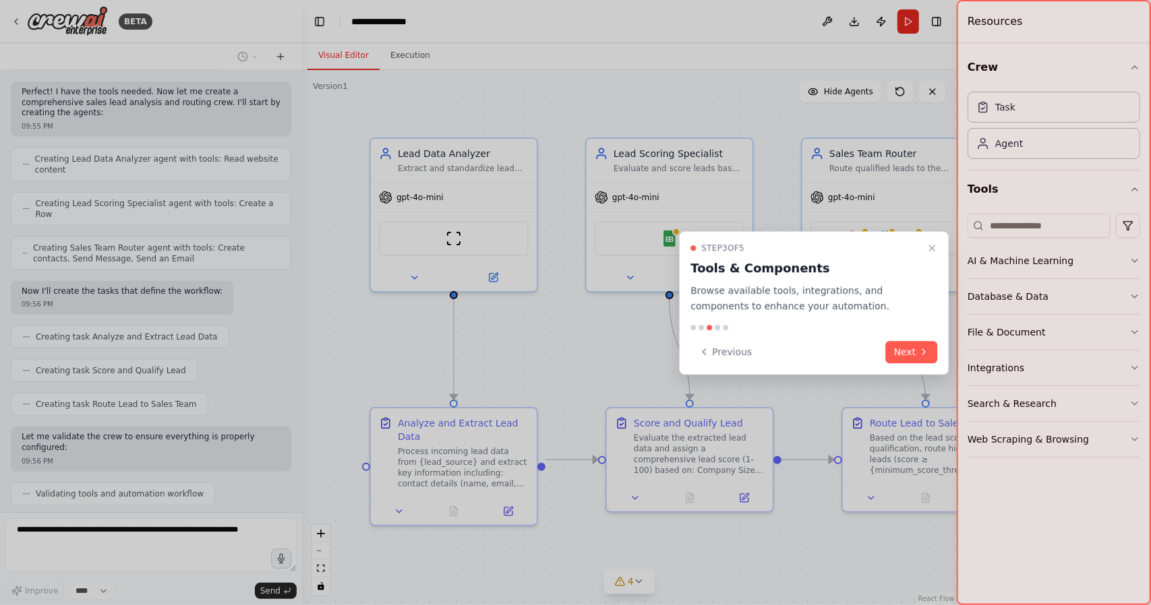 The height and width of the screenshot is (605, 1151). What do you see at coordinates (806, 299) in the screenshot?
I see `p: Browse available tools, integrations, and components to enhance your automation.` at bounding box center [806, 299].